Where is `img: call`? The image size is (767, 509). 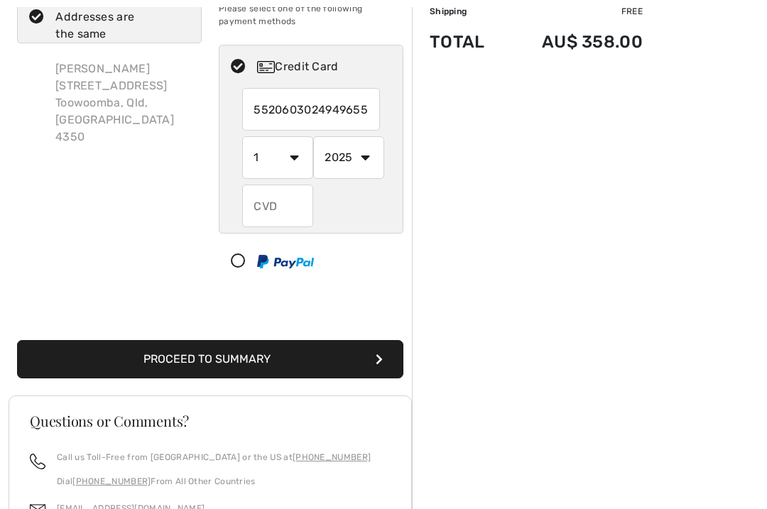 img: call is located at coordinates (38, 461).